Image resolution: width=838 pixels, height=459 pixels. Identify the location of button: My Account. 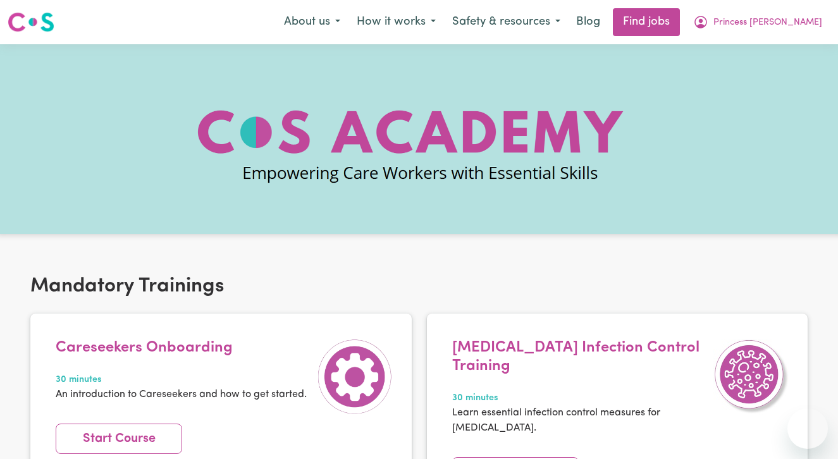
(758, 22).